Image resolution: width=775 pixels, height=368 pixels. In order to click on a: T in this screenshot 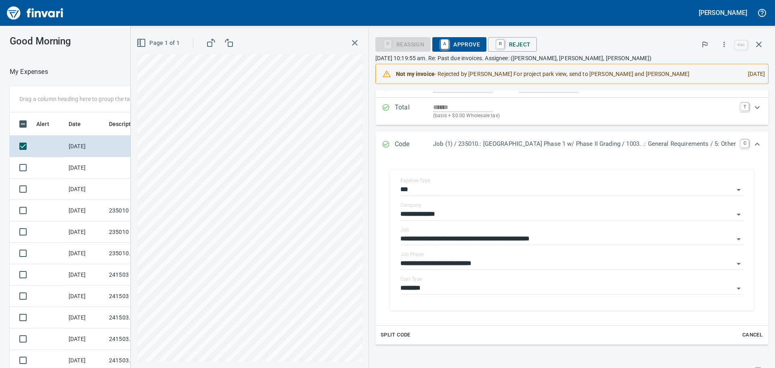, I will do `click(745, 107)`.